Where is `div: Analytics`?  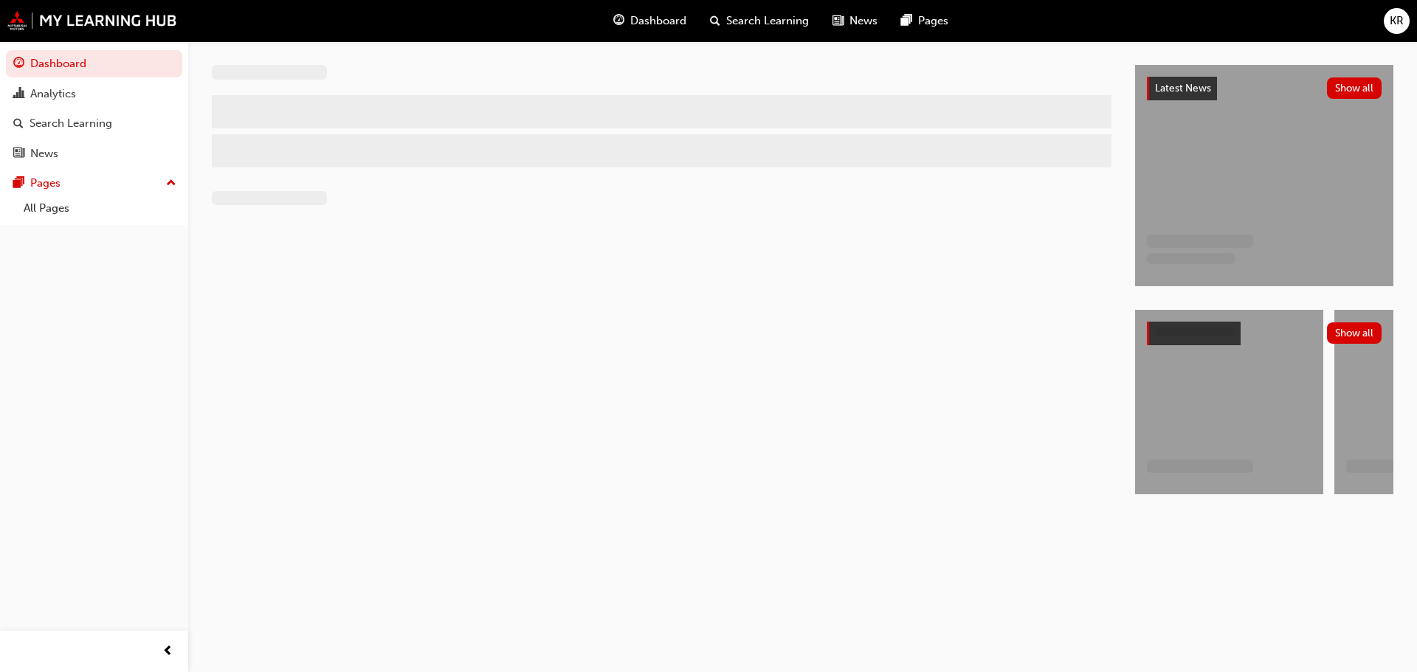
div: Analytics is located at coordinates (53, 94).